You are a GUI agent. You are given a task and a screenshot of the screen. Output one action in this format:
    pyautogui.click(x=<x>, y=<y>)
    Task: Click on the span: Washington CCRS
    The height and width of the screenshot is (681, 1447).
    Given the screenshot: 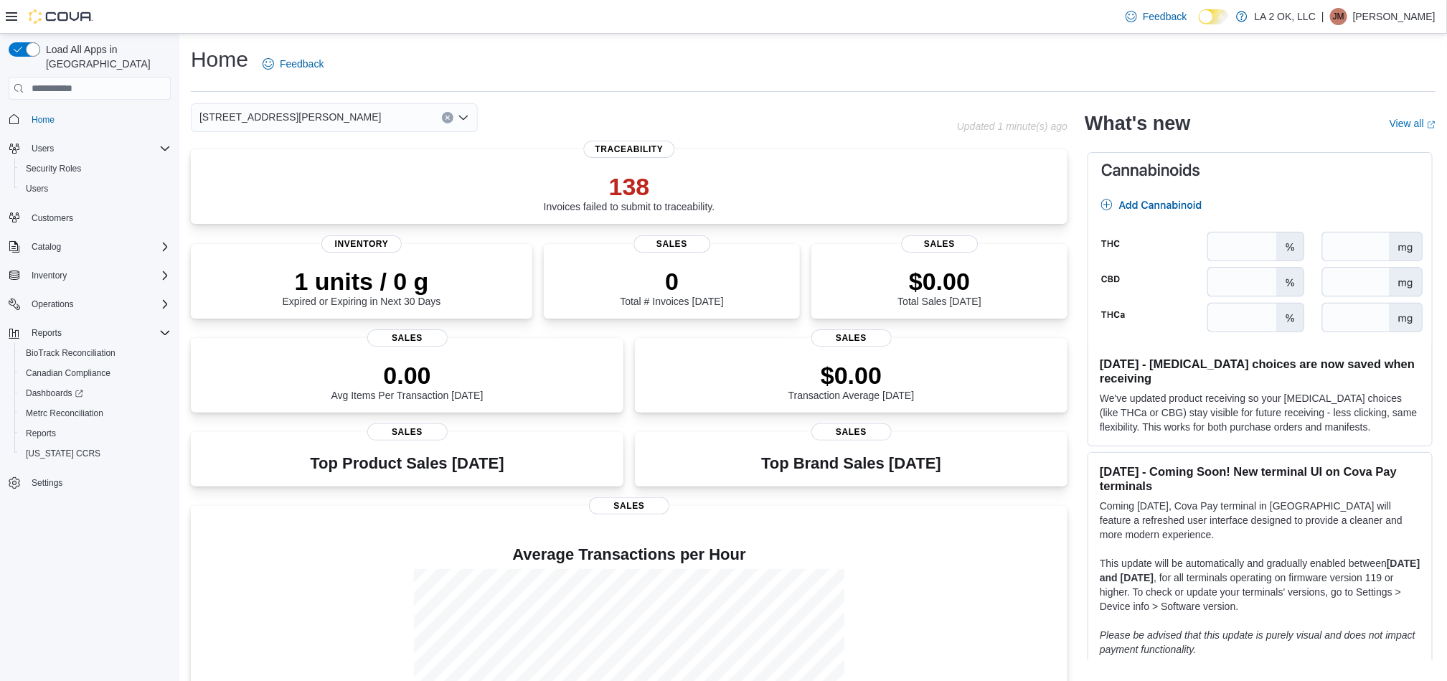 What is the action you would take?
    pyautogui.click(x=95, y=453)
    